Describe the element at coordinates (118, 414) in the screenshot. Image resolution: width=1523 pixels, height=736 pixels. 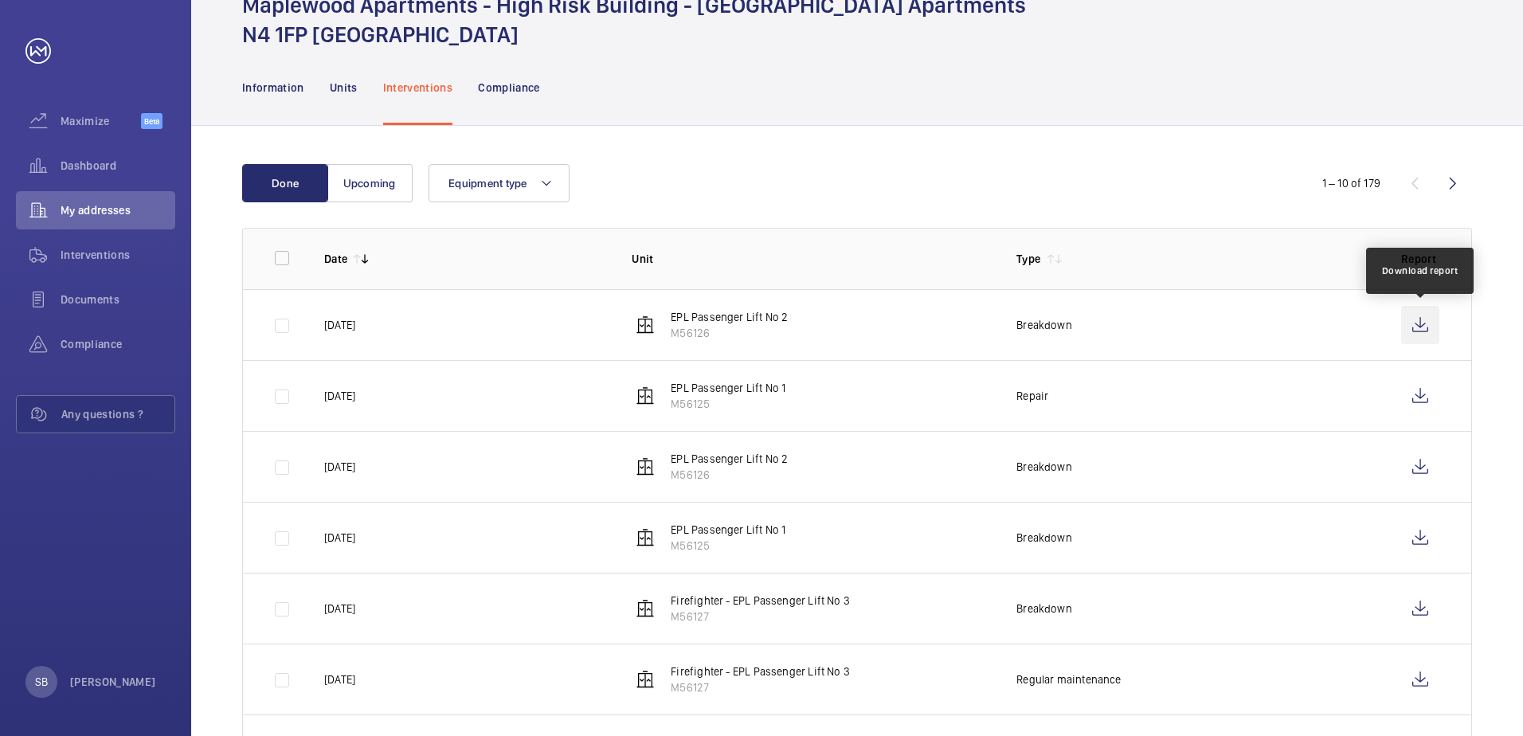
I see `span: Any questions ?` at that location.